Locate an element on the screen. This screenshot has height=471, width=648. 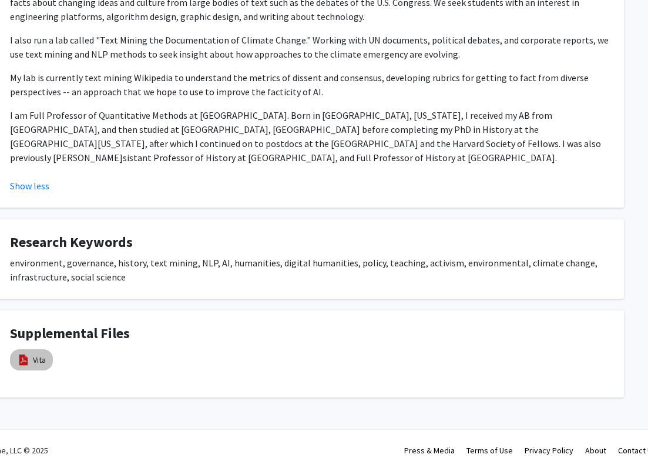
a: Press & Media is located at coordinates (430, 450).